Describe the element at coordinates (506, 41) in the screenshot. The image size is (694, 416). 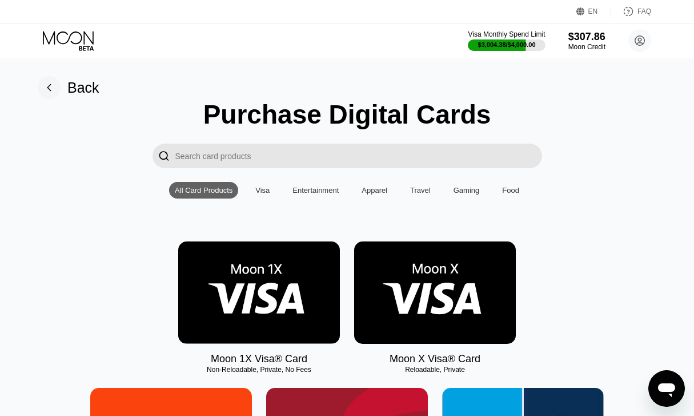
I see `div: Visa Monthly Spend Limit$3,004.38/$4,000.00` at that location.